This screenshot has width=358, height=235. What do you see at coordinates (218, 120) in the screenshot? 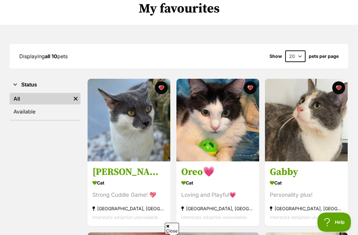
I see `img: Oreo💗` at bounding box center [218, 120].